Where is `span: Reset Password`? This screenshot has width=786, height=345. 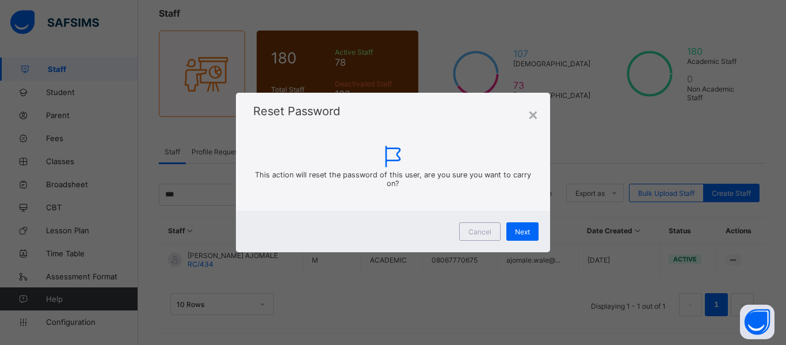
span: Reset Password is located at coordinates (296, 111).